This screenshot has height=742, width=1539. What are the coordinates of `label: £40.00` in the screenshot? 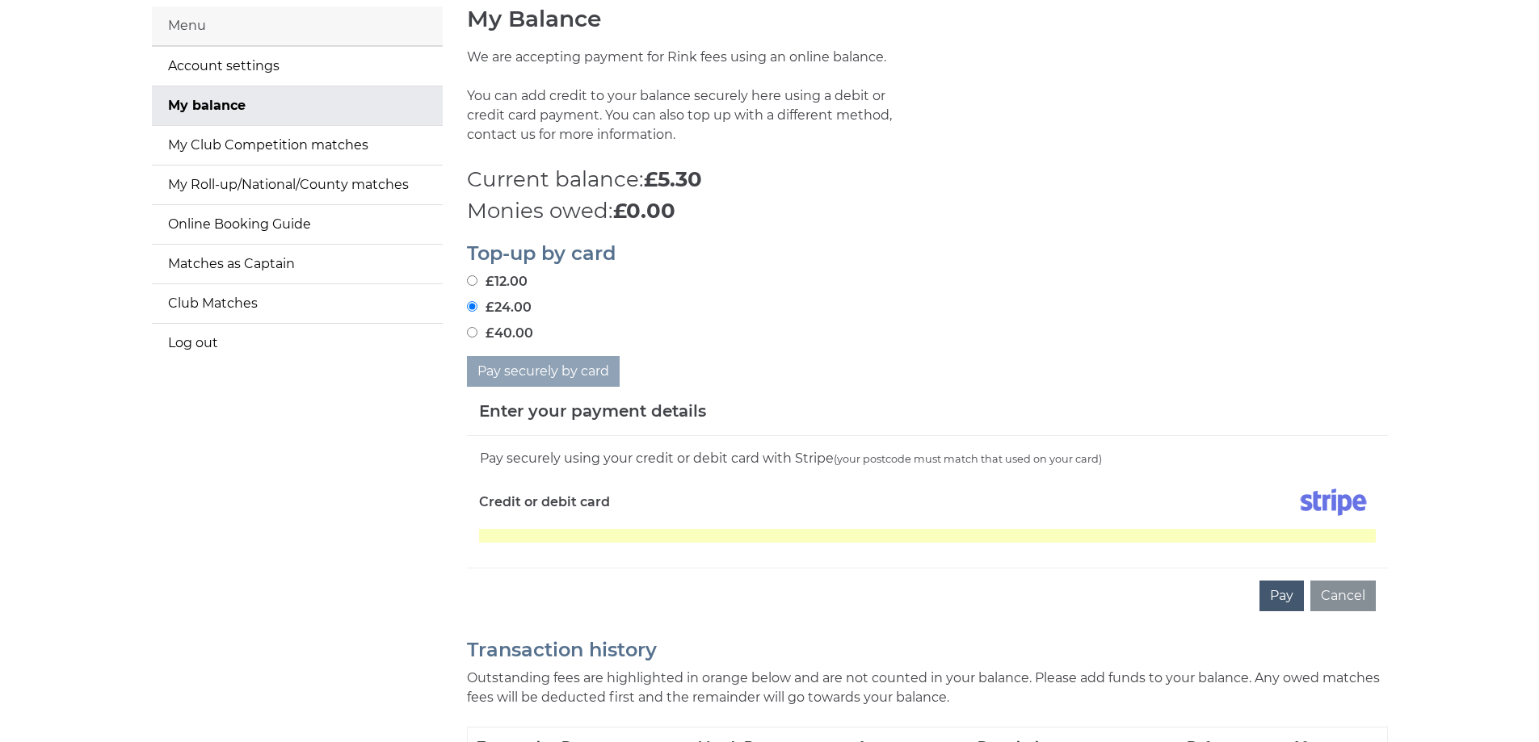 It's located at (500, 334).